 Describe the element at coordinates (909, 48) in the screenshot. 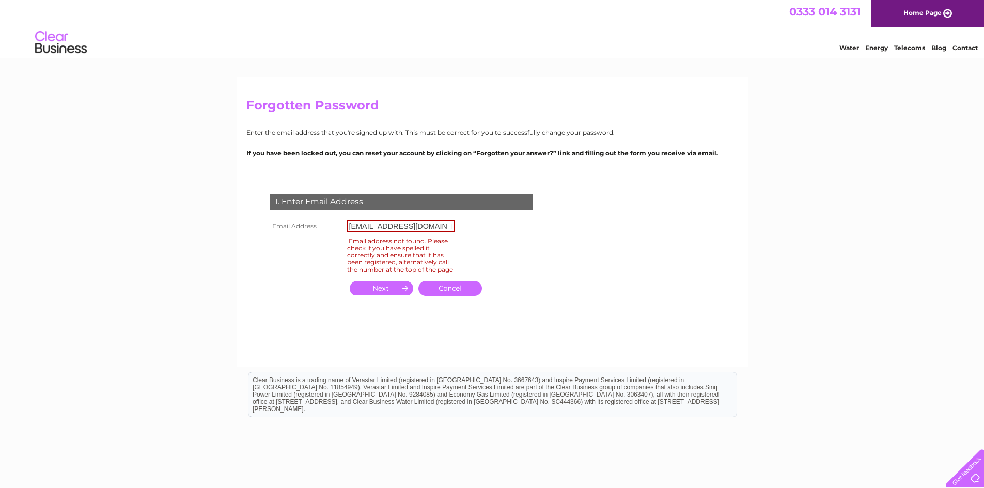

I see `a: Telecoms` at that location.